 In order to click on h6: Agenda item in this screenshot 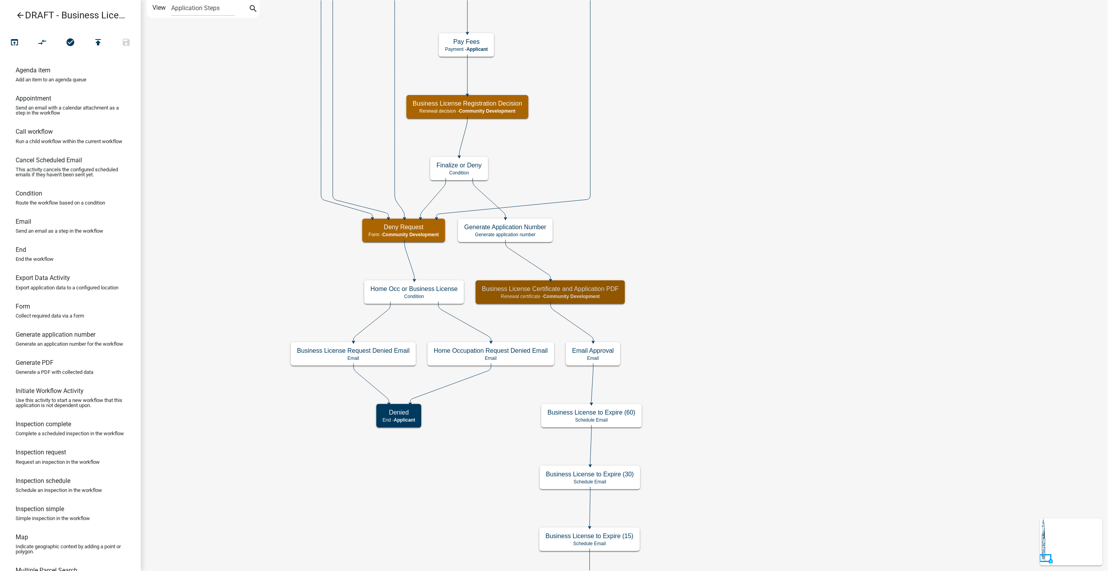, I will do `click(33, 70)`.